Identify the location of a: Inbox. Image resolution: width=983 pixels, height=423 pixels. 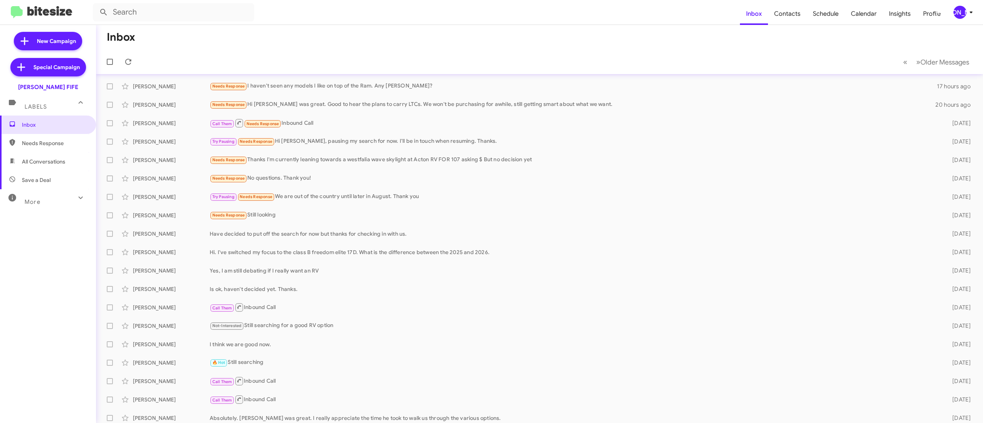
(754, 14).